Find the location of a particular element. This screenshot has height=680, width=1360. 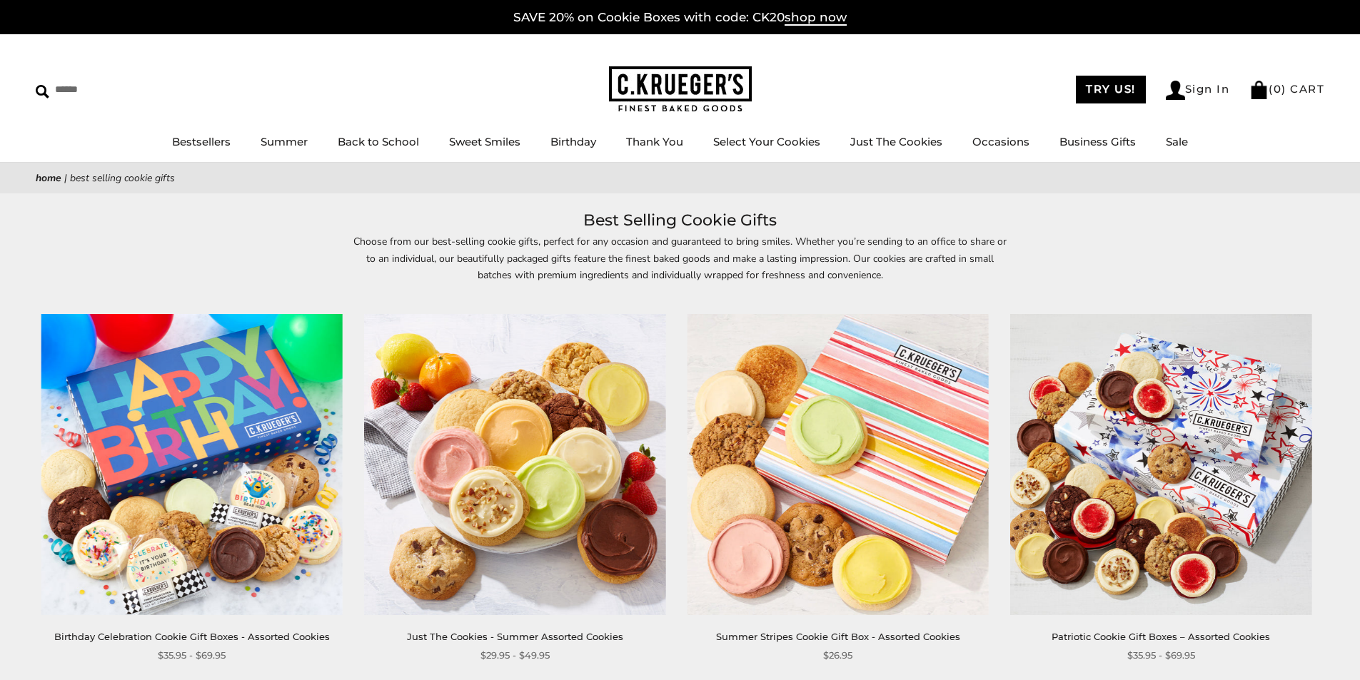

a: Sign In is located at coordinates (1198, 90).